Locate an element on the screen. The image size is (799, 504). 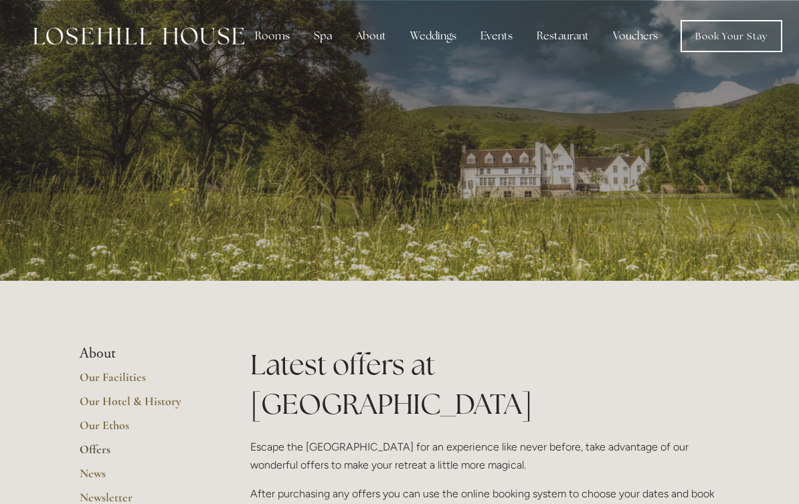
div: Events is located at coordinates (496, 36).